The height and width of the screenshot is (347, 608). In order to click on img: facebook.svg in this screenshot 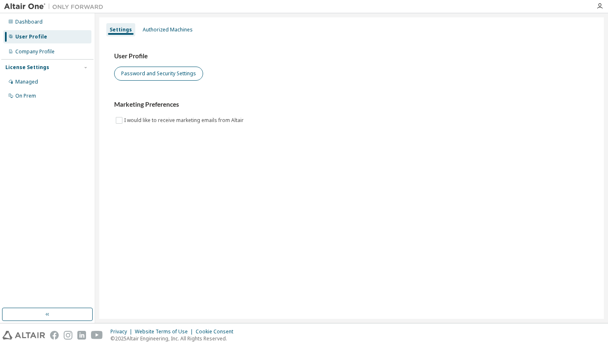, I will do `click(54, 335)`.